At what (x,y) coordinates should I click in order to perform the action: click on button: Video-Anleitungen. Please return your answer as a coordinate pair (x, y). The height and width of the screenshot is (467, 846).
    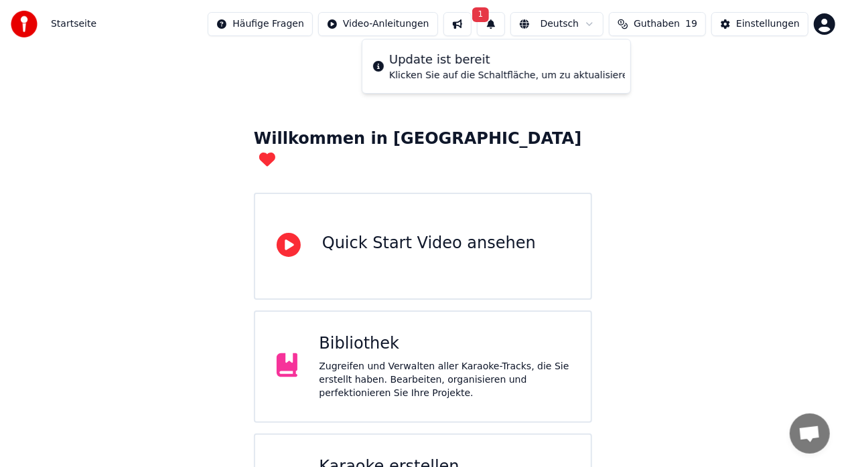
    Looking at the image, I should click on (378, 24).